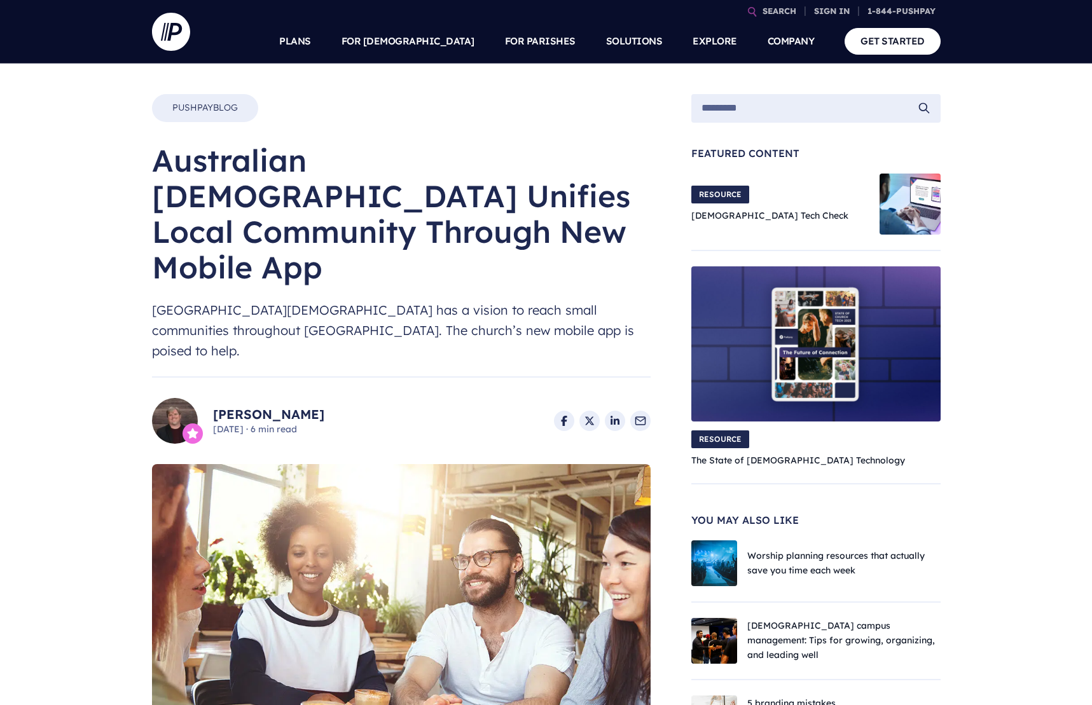 The image size is (1092, 705). I want to click on a: EXPLORE, so click(715, 41).